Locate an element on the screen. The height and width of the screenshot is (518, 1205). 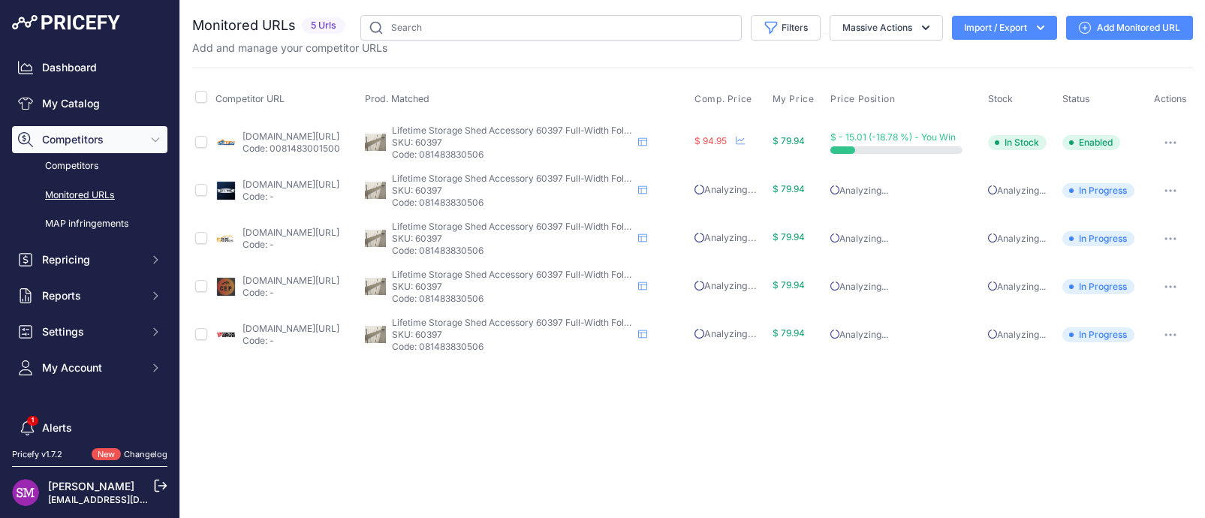
button: Import / Export is located at coordinates (1004, 28).